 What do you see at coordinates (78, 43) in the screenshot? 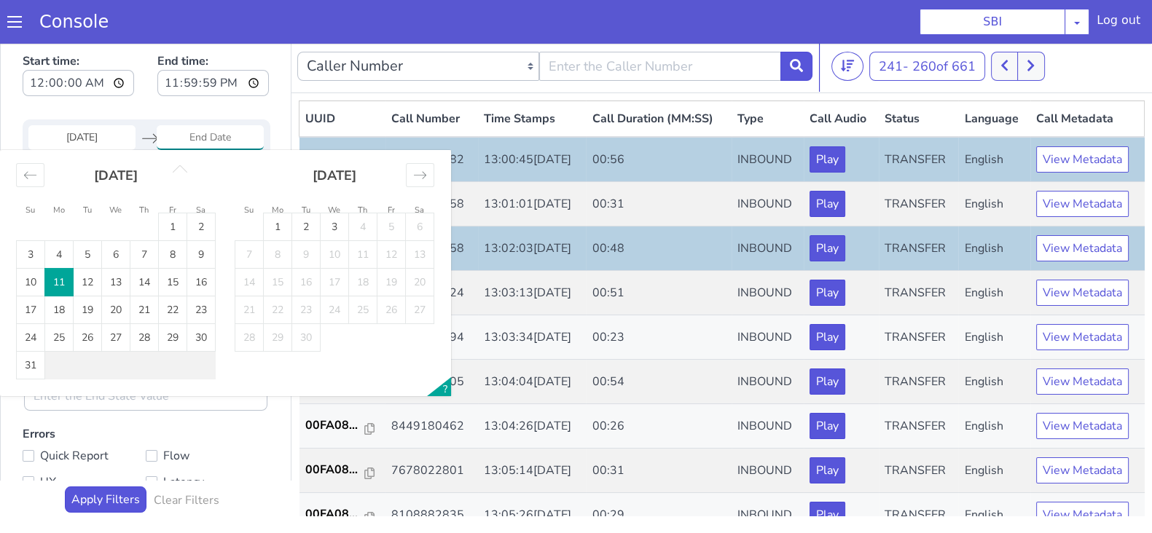
I see `input: Start time:` at bounding box center [78, 43].